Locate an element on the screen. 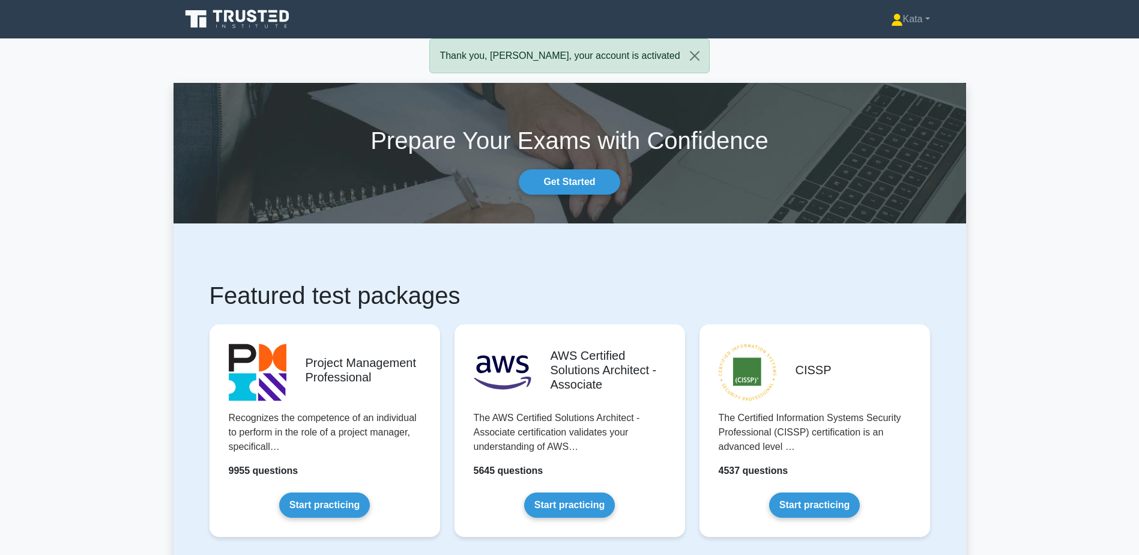 The width and height of the screenshot is (1139, 555). button: Close is located at coordinates (695, 56).